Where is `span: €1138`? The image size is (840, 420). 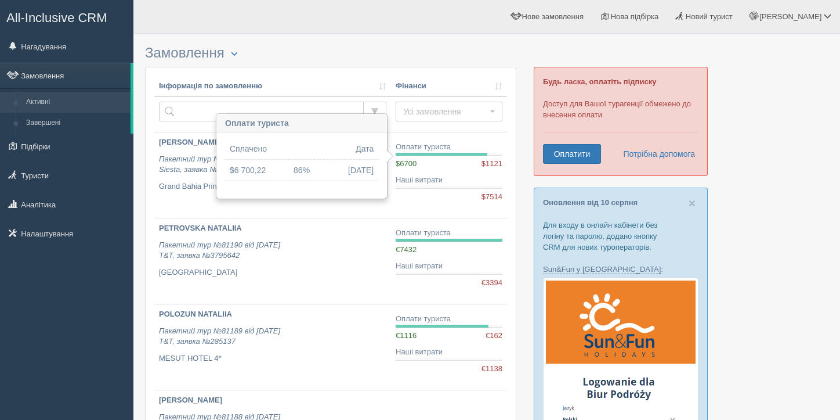 span: €1138 is located at coordinates (492, 369).